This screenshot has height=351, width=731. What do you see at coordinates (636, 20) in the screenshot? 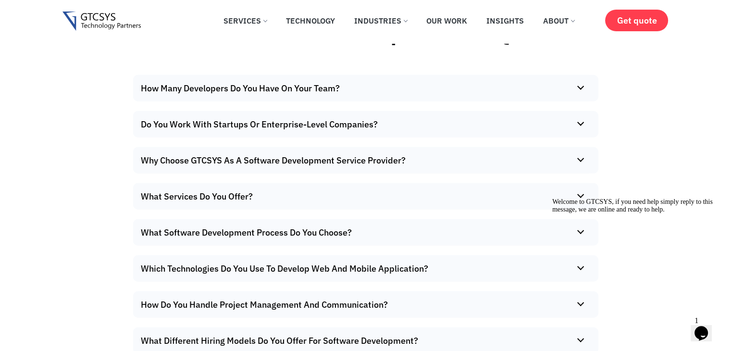
I see `span: Get quote` at bounding box center [636, 20].